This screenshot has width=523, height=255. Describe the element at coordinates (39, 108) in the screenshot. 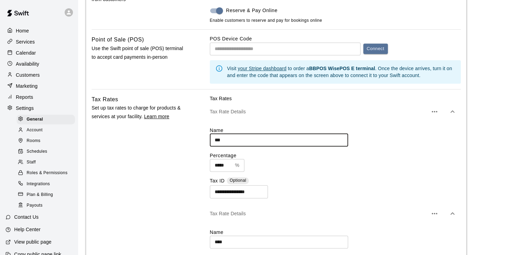

I see `a: Settings` at that location.